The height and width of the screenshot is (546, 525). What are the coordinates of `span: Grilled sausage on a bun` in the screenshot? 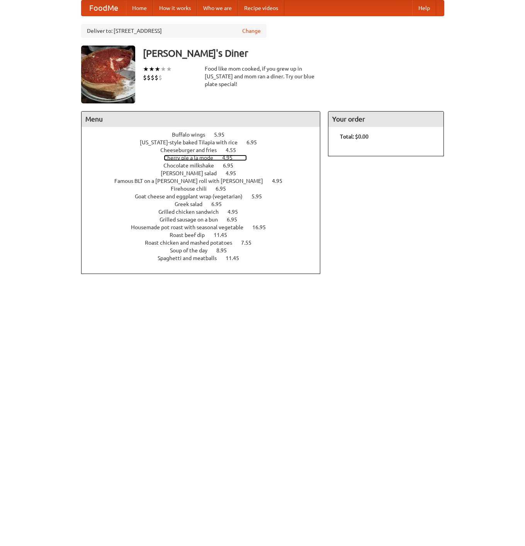 It's located at (192, 220).